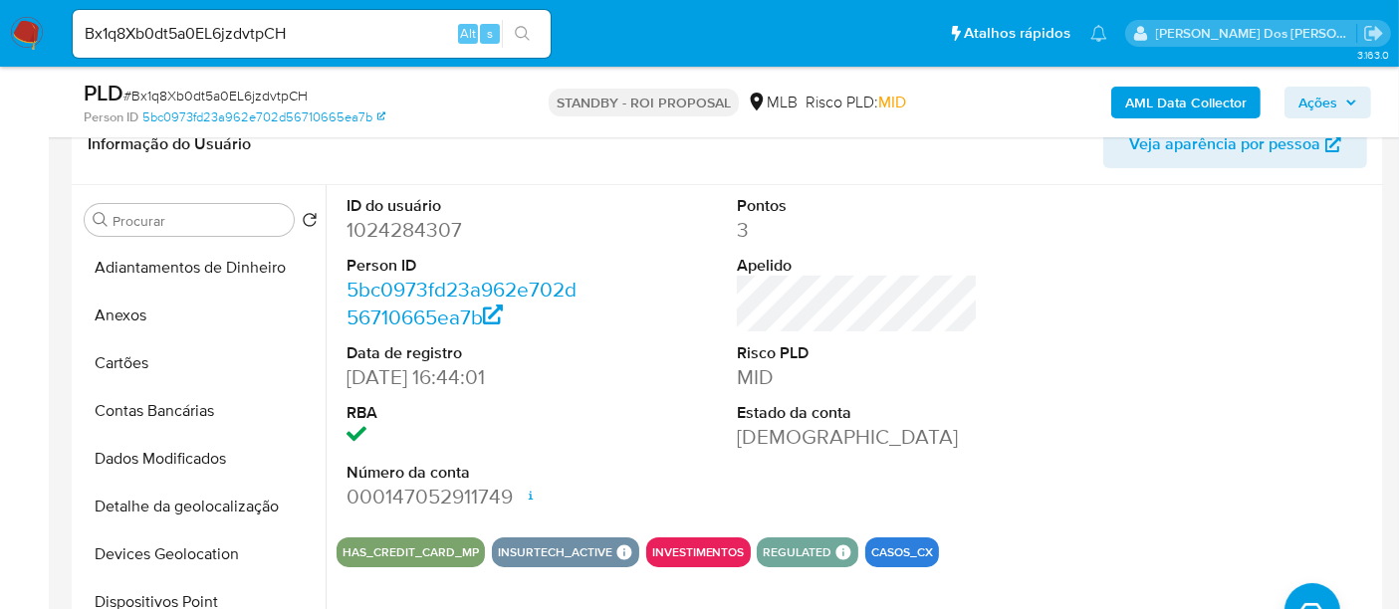  What do you see at coordinates (111, 117) in the screenshot?
I see `b: Person ID` at bounding box center [111, 117].